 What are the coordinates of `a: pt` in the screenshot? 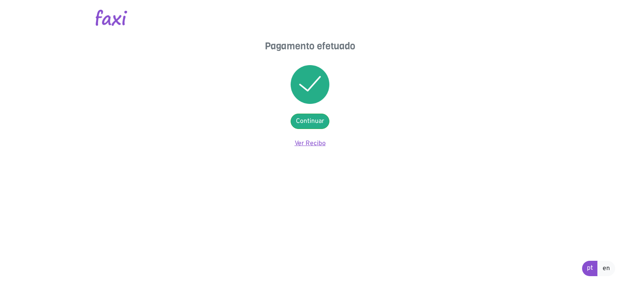 It's located at (590, 268).